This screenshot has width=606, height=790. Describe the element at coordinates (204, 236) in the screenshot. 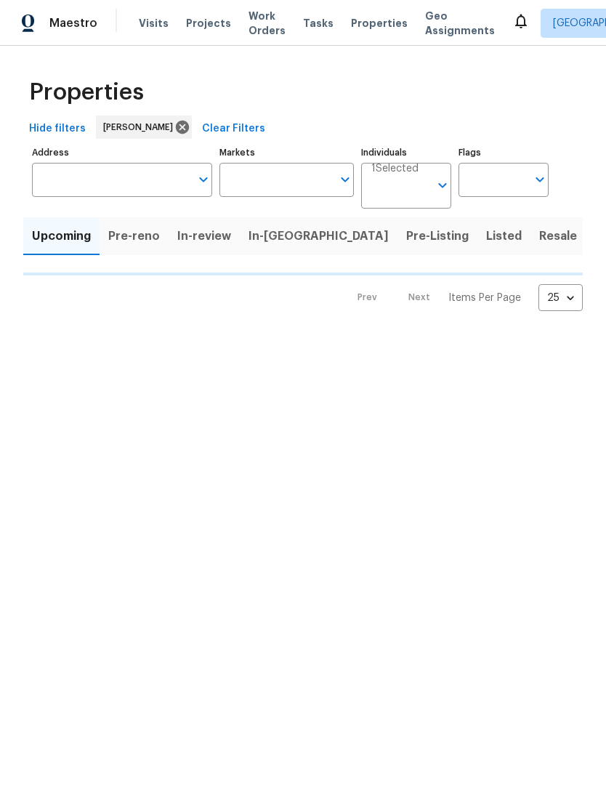

I see `span: In-review` at that location.